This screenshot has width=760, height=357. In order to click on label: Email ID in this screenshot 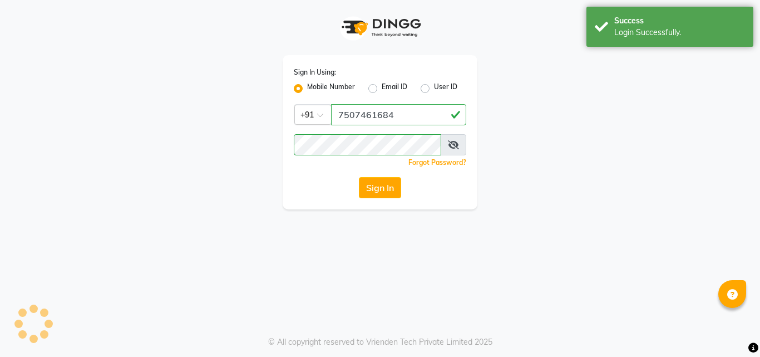, I will do `click(394, 88)`.